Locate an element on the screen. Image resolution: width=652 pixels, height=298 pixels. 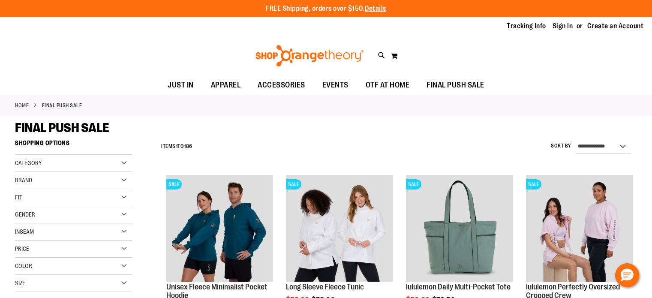
a: APPAREL is located at coordinates (226, 85).